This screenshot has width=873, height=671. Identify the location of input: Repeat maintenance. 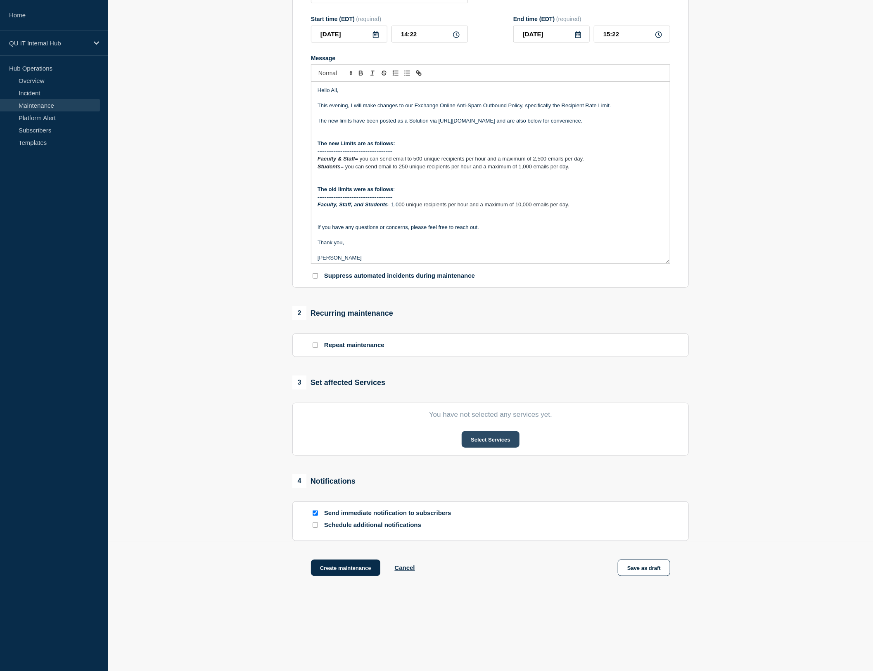
(315, 345).